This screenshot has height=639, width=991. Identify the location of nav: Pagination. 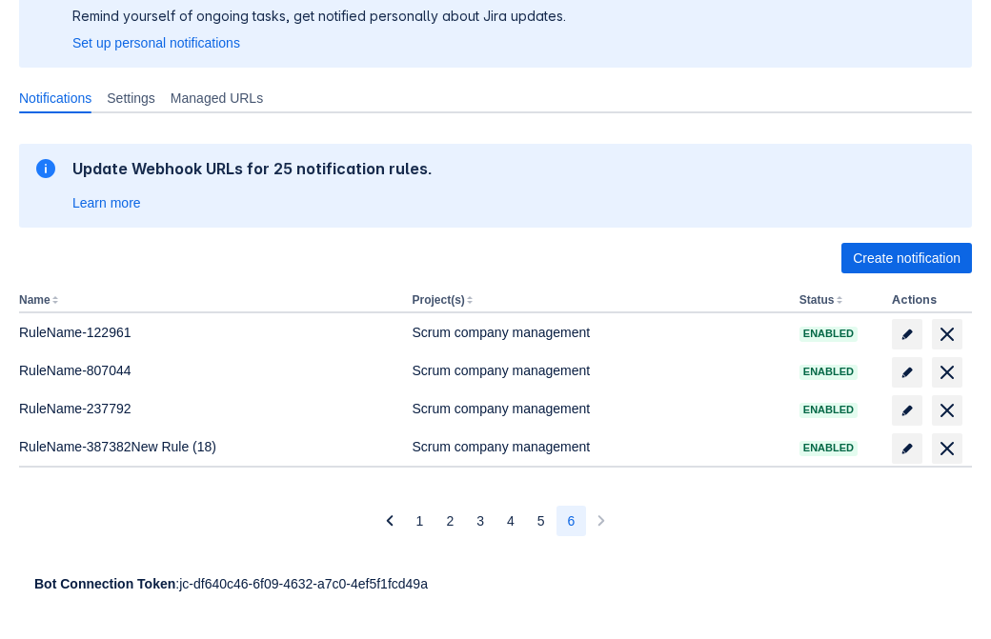
(495, 521).